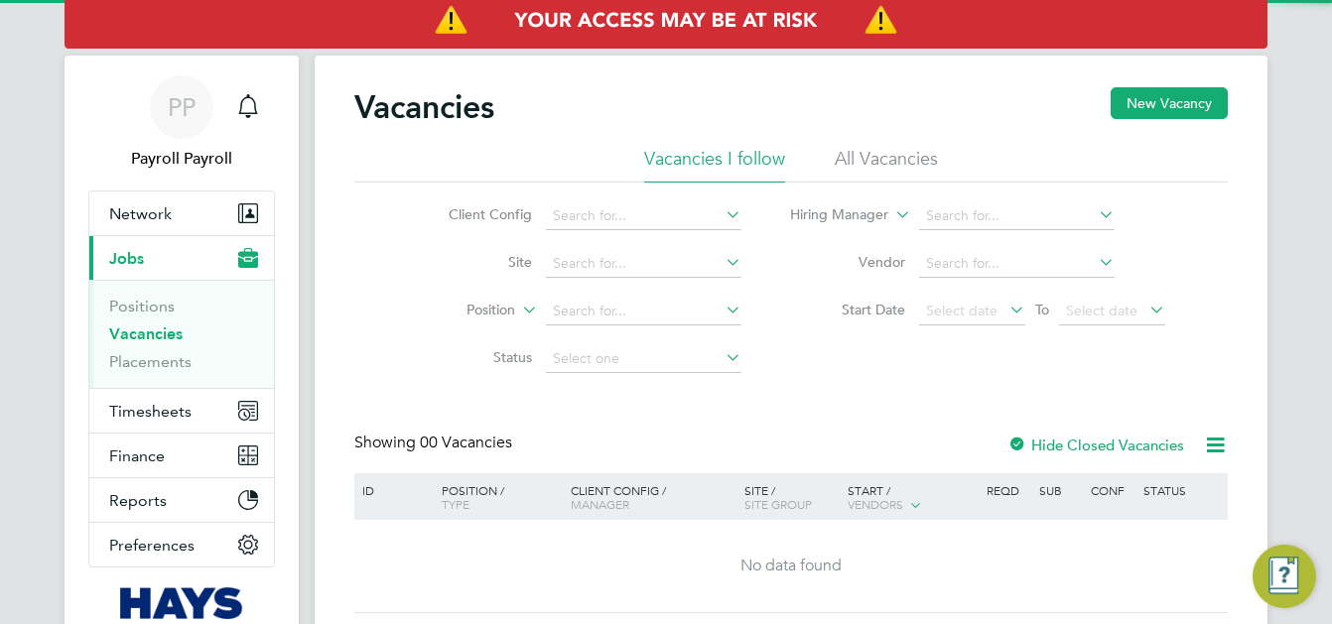  What do you see at coordinates (474, 357) in the screenshot?
I see `label: Status` at bounding box center [474, 357].